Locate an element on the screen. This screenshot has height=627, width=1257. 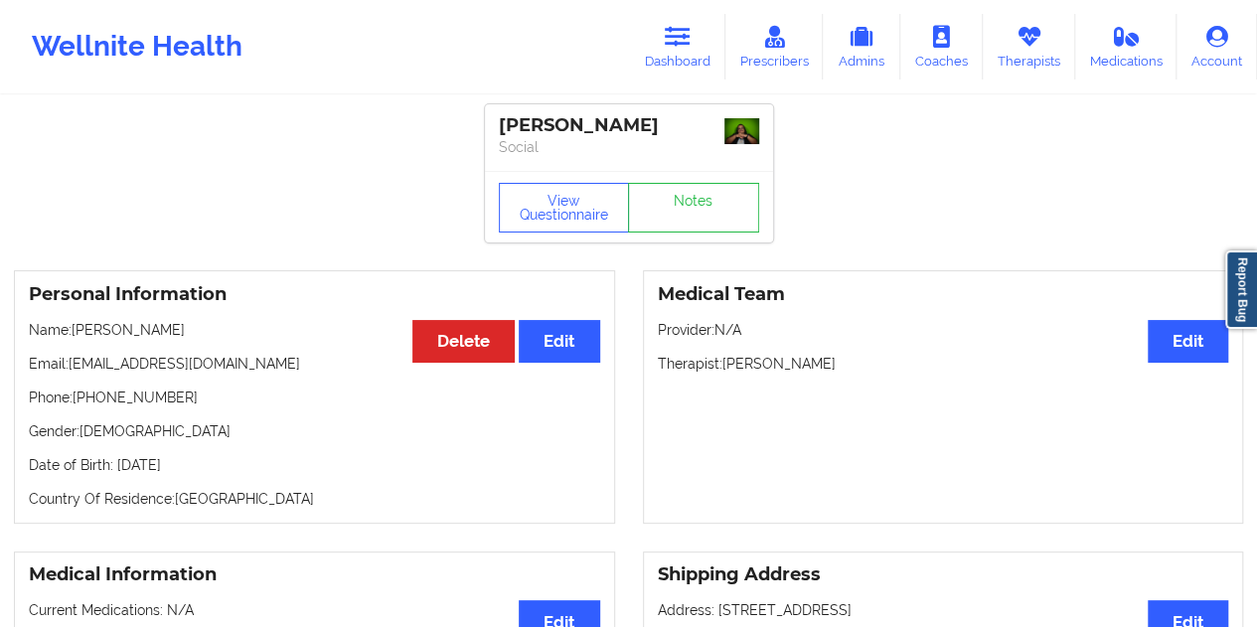
button: View Questionnaire is located at coordinates (565, 208).